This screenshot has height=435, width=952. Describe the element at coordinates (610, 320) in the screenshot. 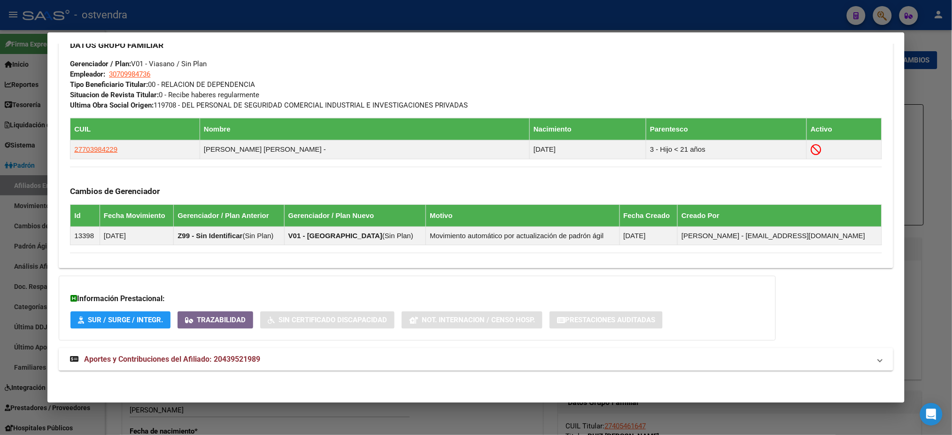

I see `span: Prestaciones Auditadas` at that location.